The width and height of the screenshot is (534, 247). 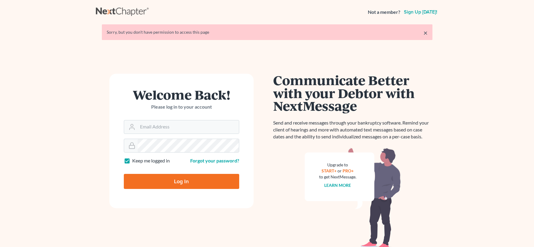 I want to click on a: Learn more, so click(x=337, y=185).